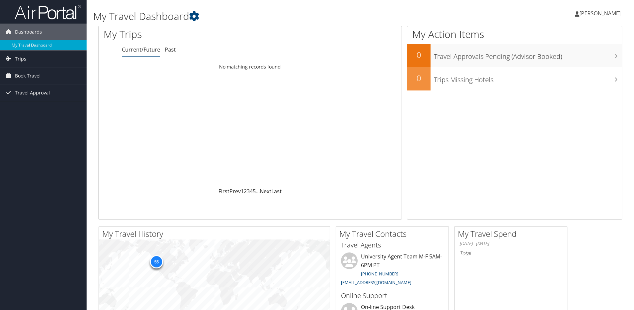  Describe the element at coordinates (251, 192) in the screenshot. I see `a: 4` at that location.